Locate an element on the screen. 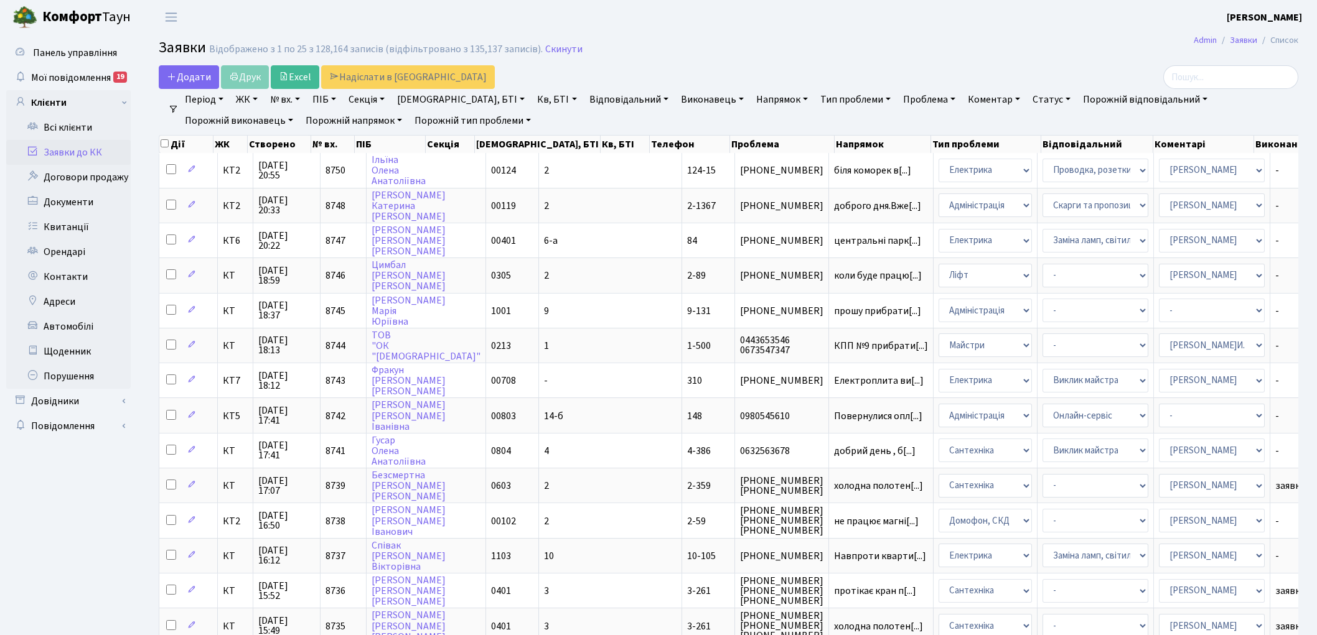  a: Всі клієнти is located at coordinates (68, 128).